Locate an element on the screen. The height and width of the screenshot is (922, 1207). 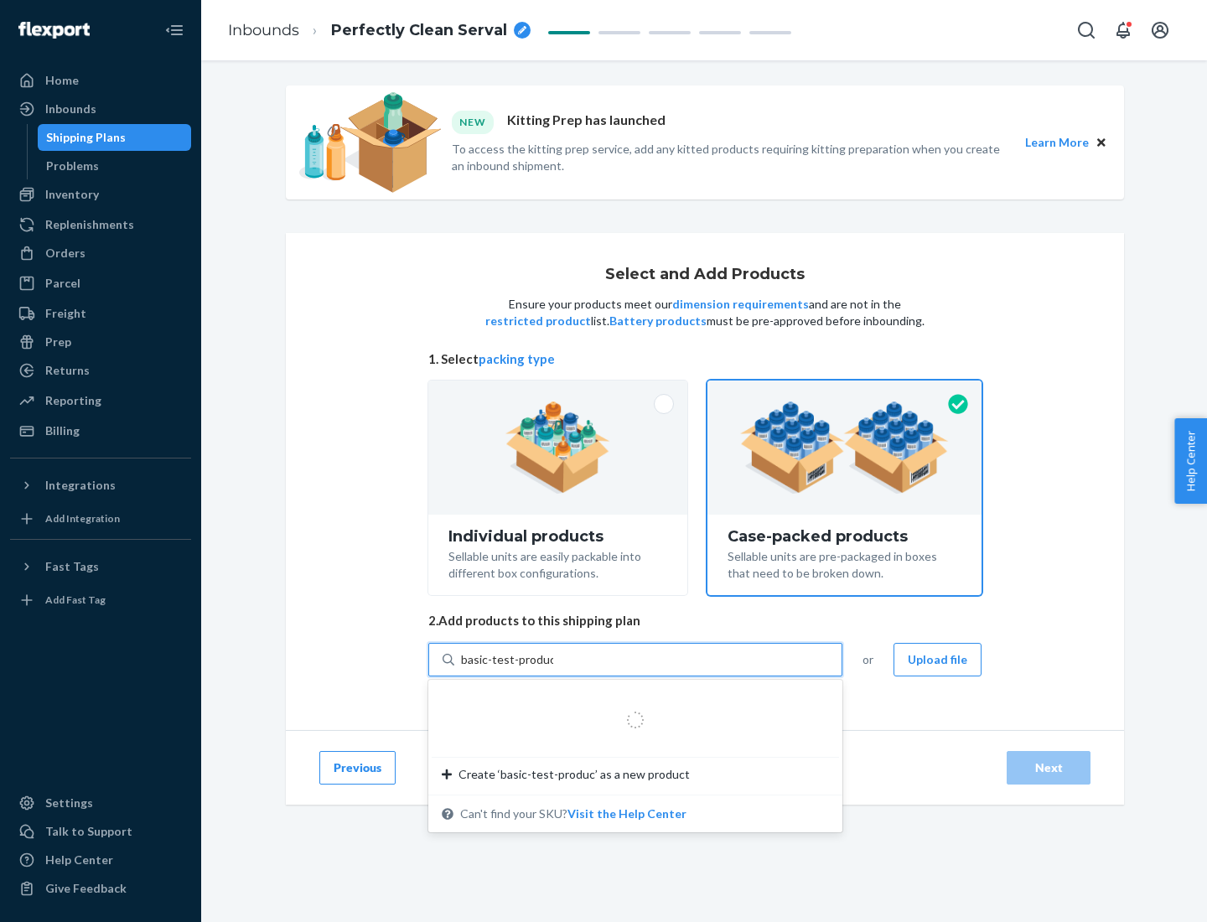
a: Returns is located at coordinates (101, 371).